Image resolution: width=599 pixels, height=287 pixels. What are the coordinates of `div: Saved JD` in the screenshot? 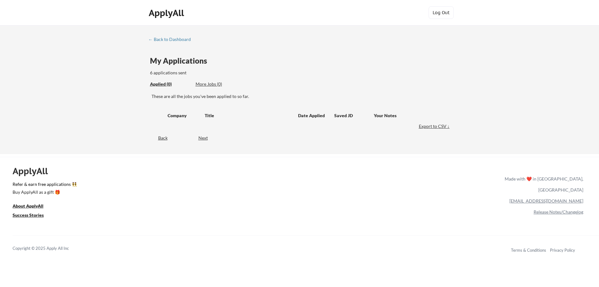 It's located at (354, 115).